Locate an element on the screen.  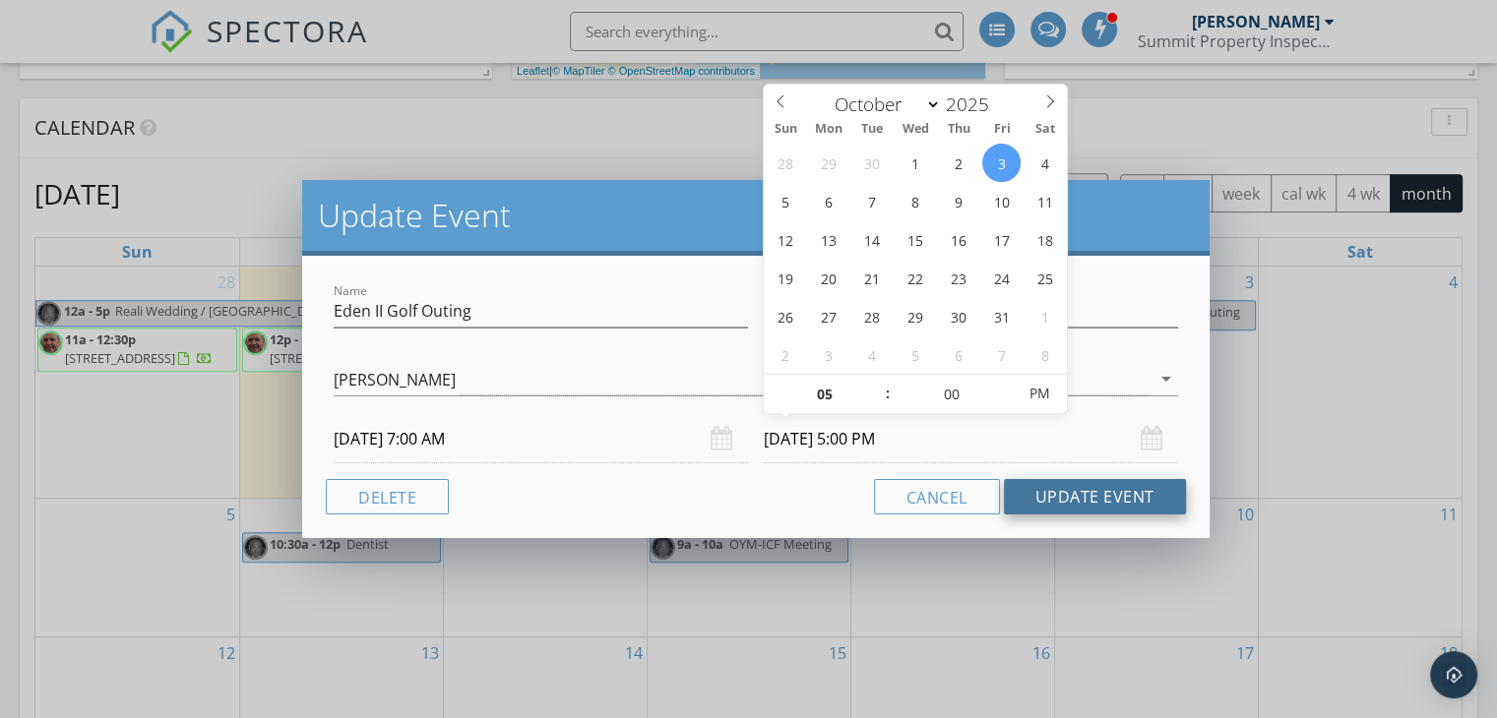
button: Update Event is located at coordinates (1094, 497).